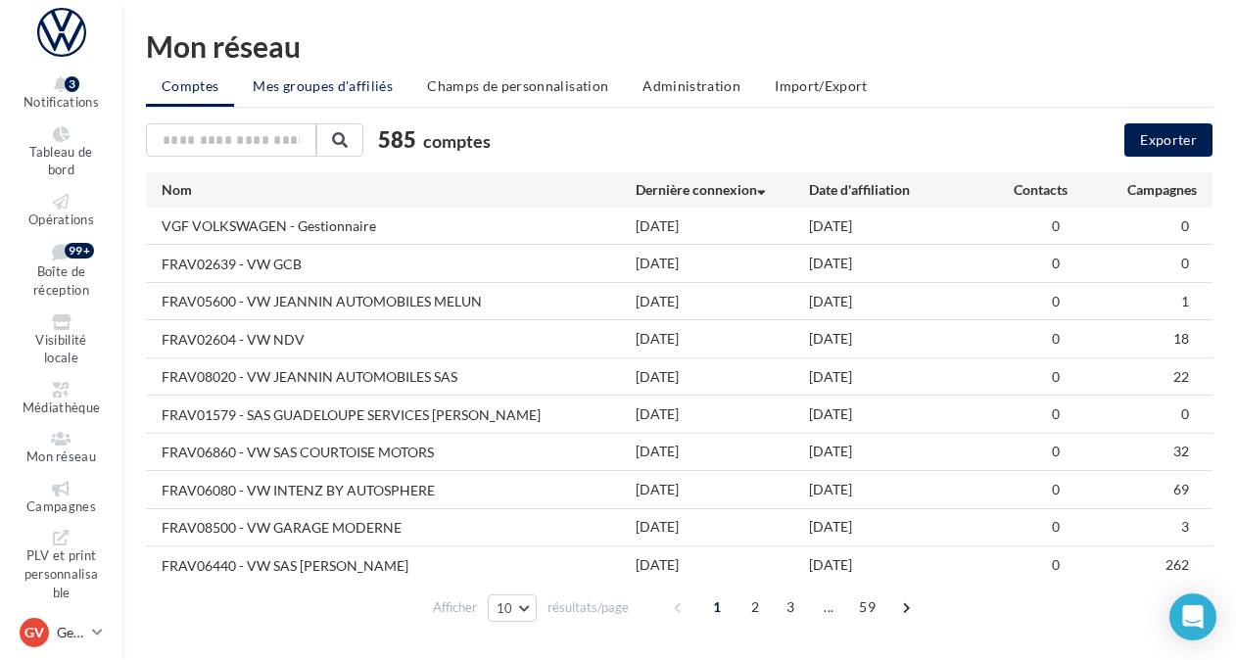 Image resolution: width=1236 pixels, height=660 pixels. Describe the element at coordinates (79, 251) in the screenshot. I see `div: 99+` at that location.